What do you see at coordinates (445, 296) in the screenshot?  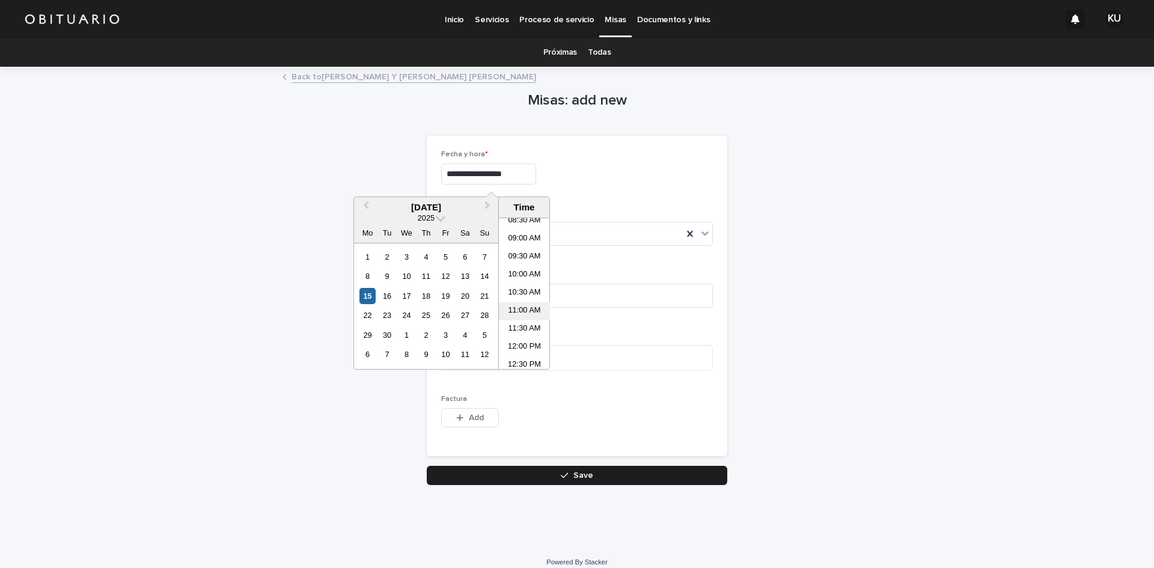 I see `div: Choose Friday, 19 September 2025` at bounding box center [445, 296].